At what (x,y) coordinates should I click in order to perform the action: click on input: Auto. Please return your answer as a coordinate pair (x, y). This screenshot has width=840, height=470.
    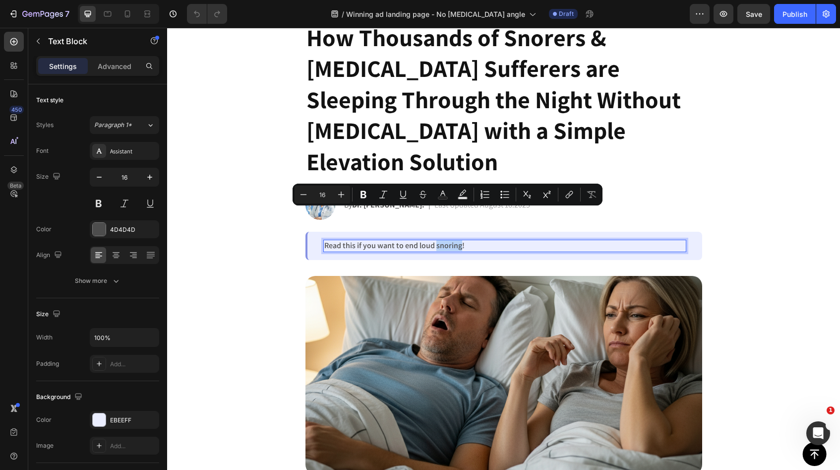
    Looking at the image, I should click on (125, 337).